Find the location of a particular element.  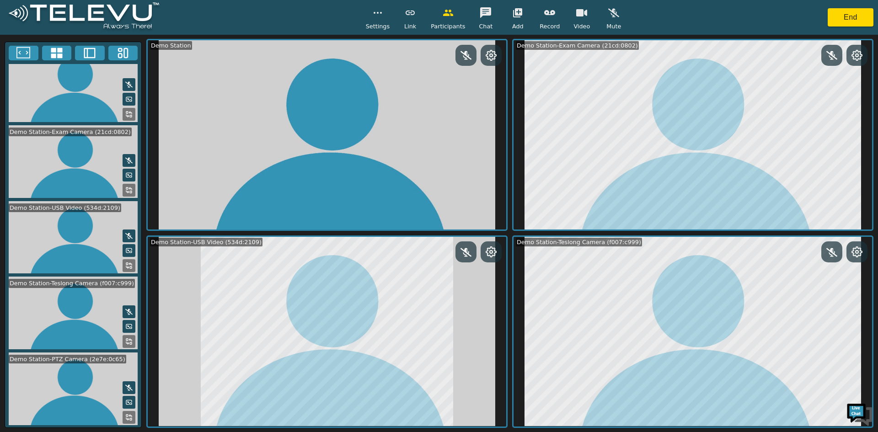

span: Participants is located at coordinates (448, 26).